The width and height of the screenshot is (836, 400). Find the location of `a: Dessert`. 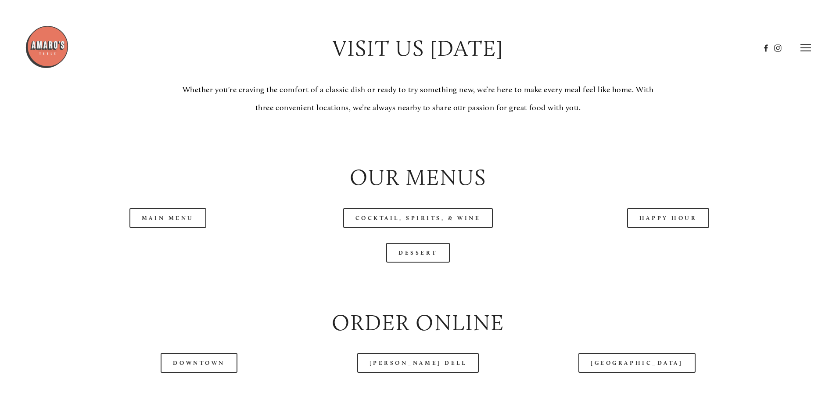

a: Dessert is located at coordinates (418, 252).